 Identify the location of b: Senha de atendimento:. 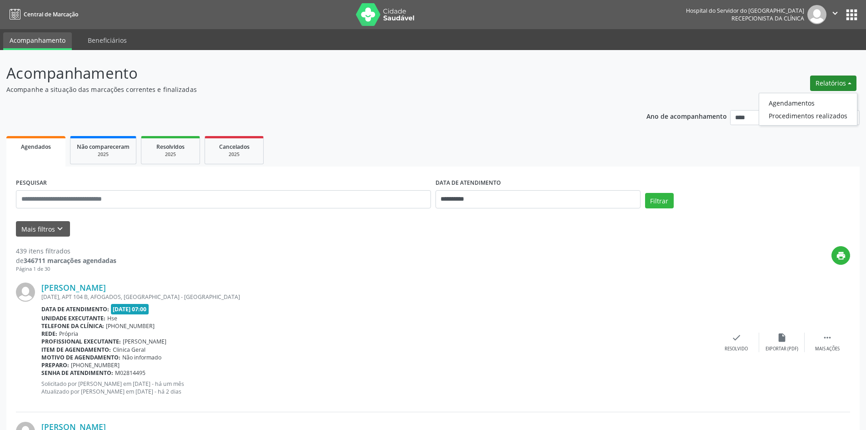
(77, 372).